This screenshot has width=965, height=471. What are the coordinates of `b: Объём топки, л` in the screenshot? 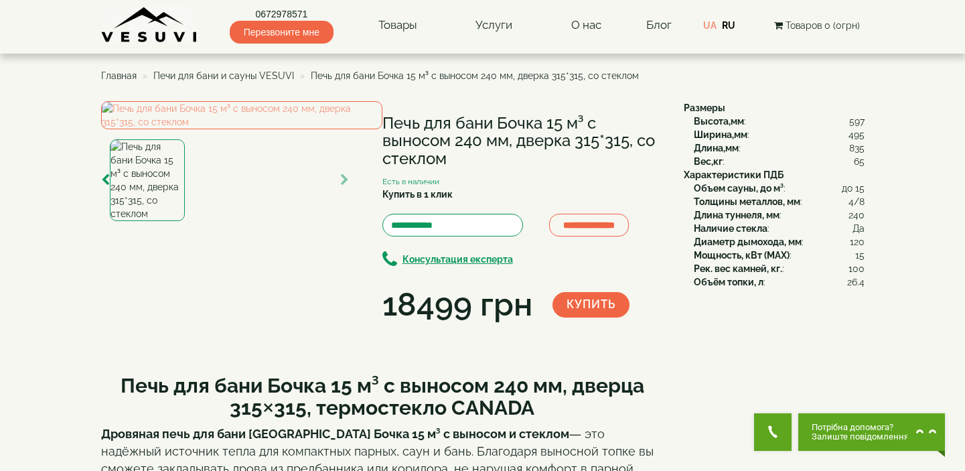 It's located at (728, 282).